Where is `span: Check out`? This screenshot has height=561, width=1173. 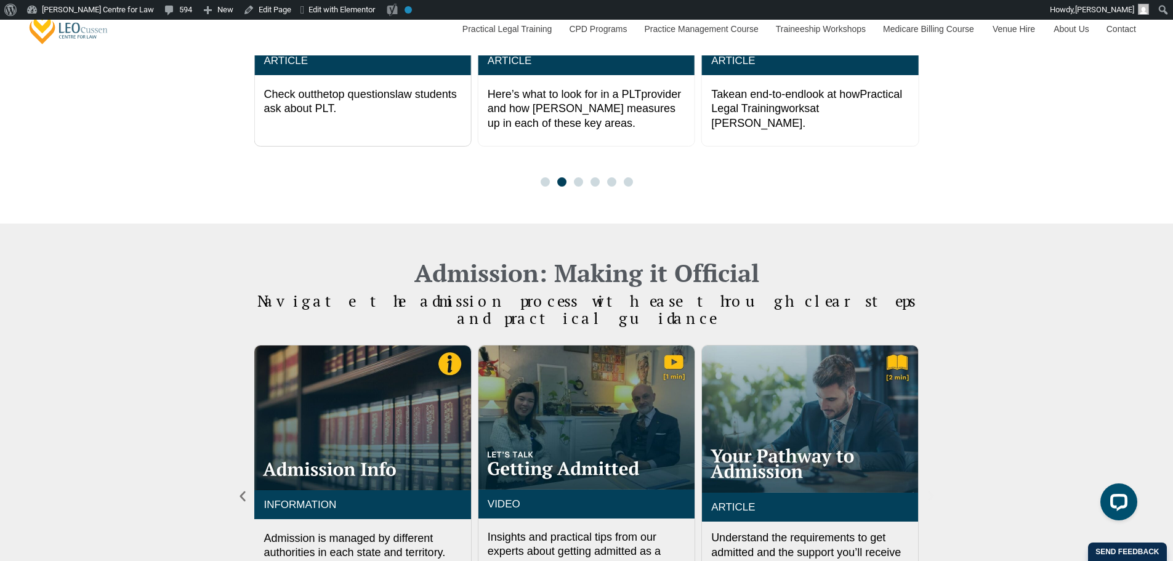 span: Check out is located at coordinates (288, 94).